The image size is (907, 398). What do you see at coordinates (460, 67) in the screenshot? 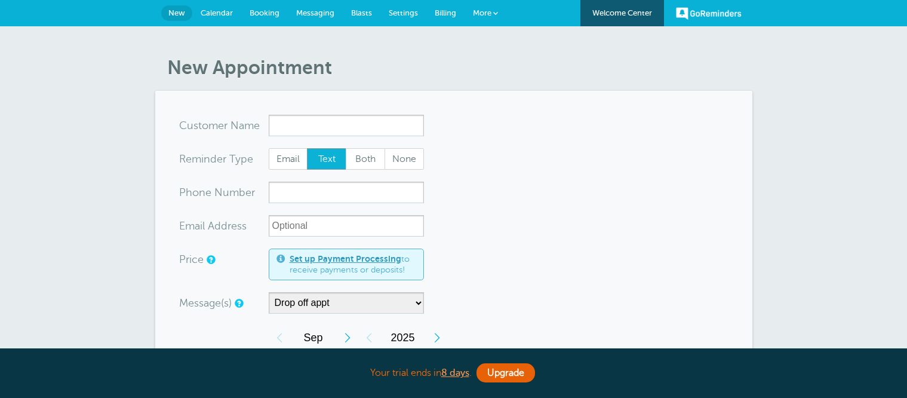
I see `h1: New Appointment` at bounding box center [460, 67].